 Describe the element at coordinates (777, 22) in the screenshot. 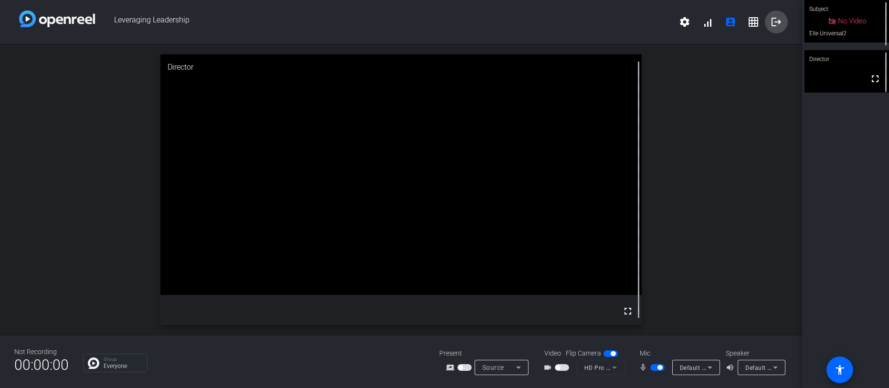

I see `mat-icon: logout` at that location.